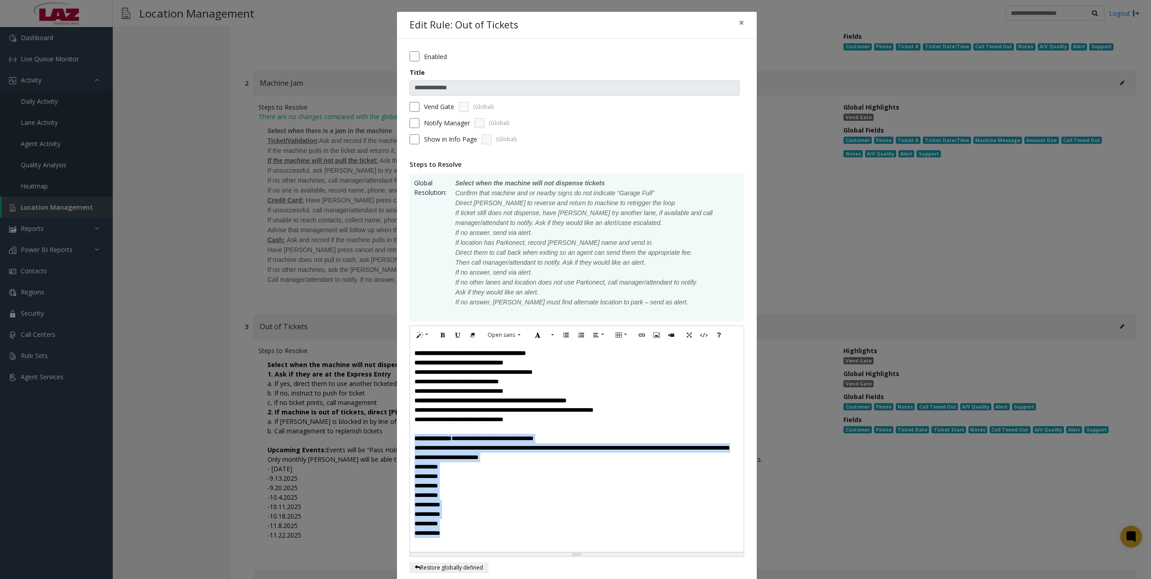 This screenshot has width=1151, height=579. I want to click on button: Font Family, so click(504, 335).